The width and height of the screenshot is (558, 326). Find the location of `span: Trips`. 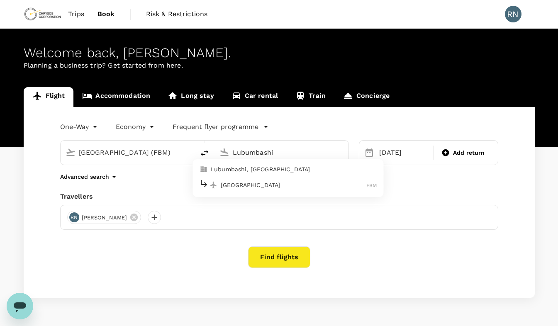

span: Trips is located at coordinates (76, 14).